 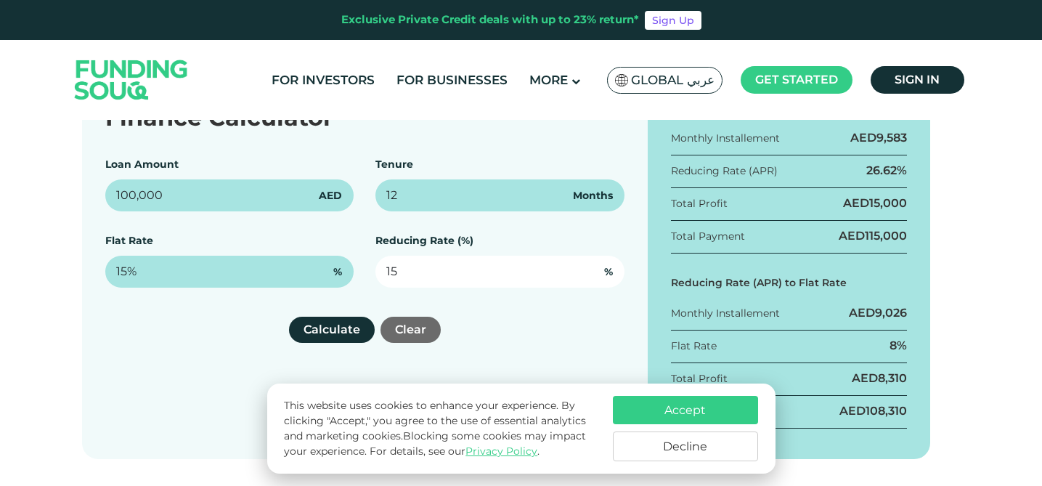 What do you see at coordinates (323, 80) in the screenshot?
I see `a: For Investors` at bounding box center [323, 80].